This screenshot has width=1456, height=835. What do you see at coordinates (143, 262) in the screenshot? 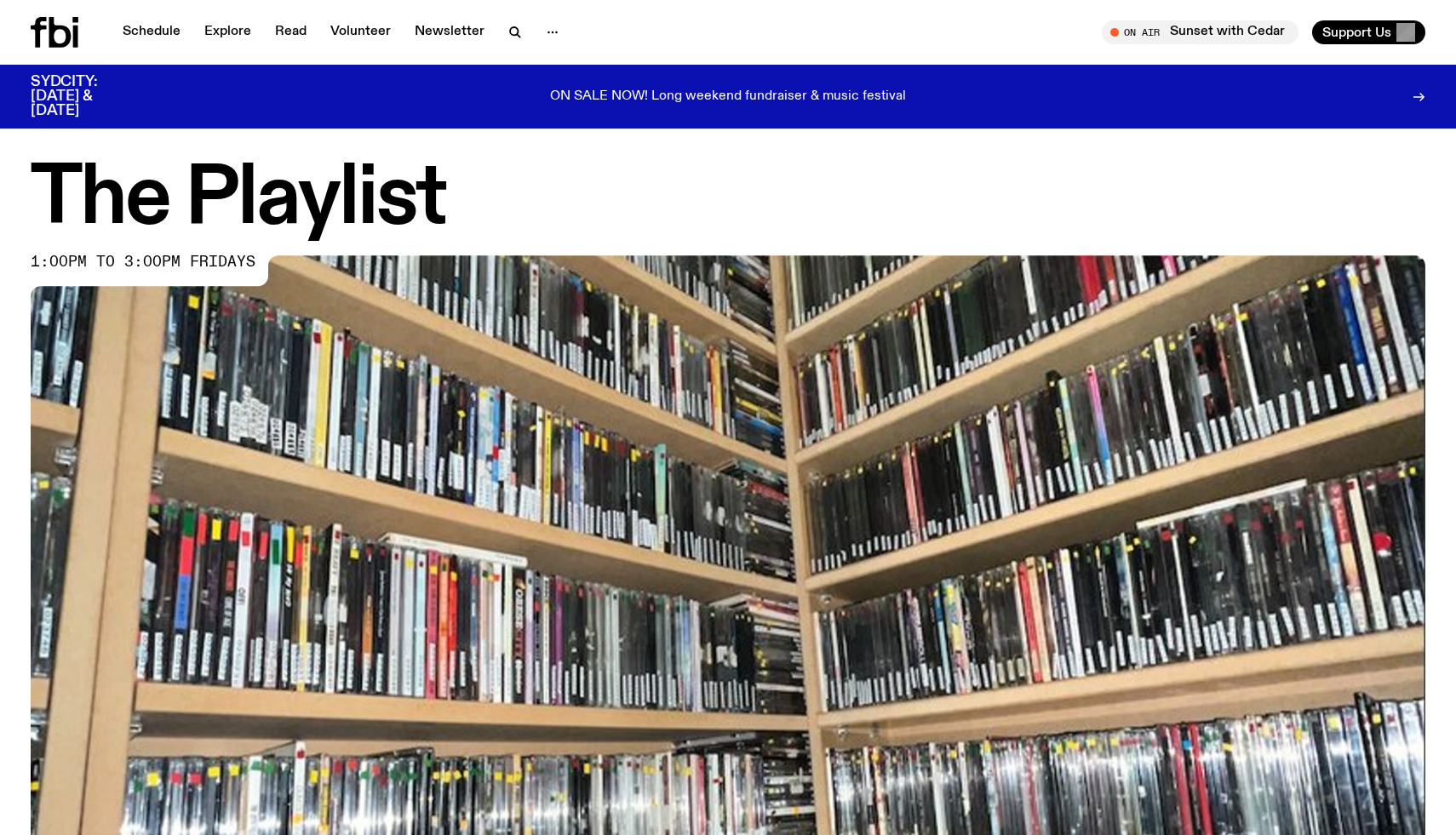
I see `span: 1:00pm to 3:00pm fridays` at bounding box center [143, 262].